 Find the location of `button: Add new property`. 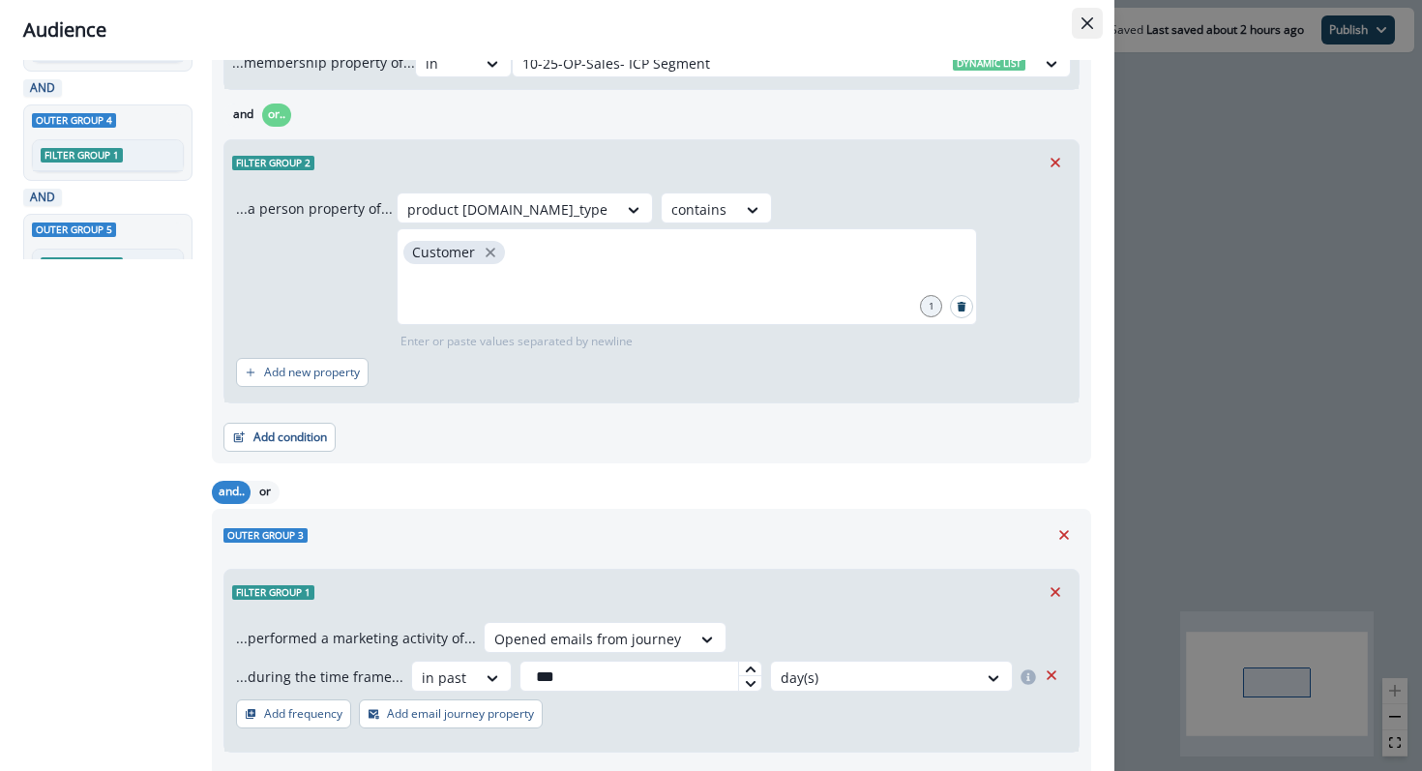

button: Add new property is located at coordinates (302, 372).